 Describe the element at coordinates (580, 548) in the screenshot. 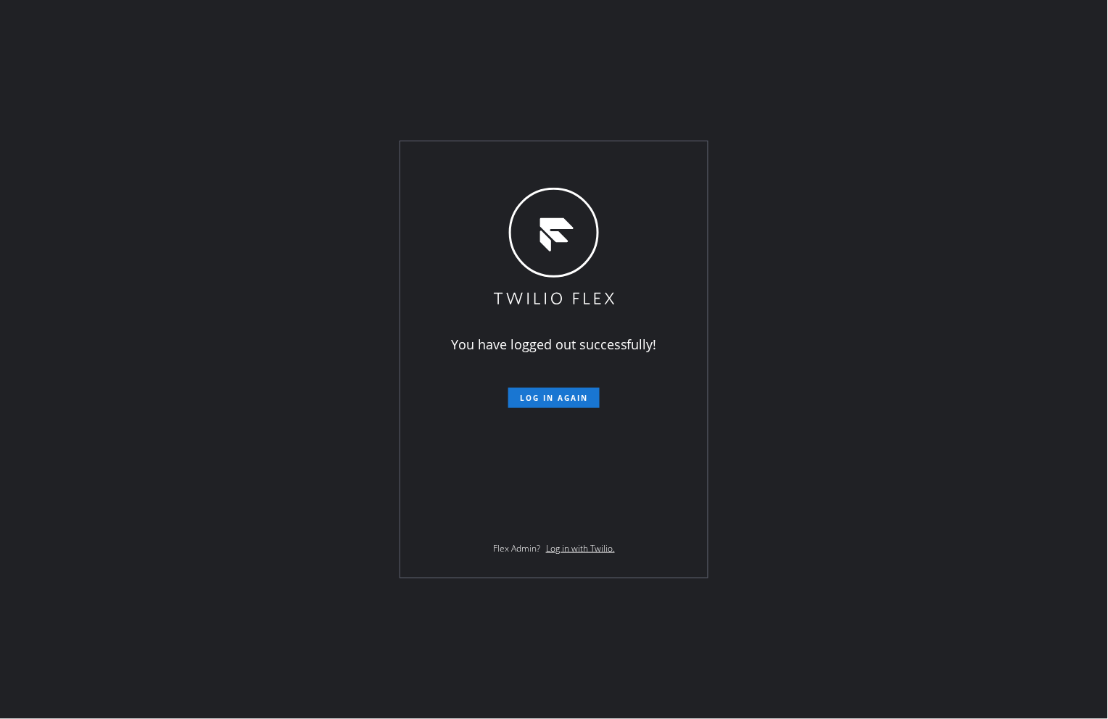

I see `a: Log in with Twilio.` at that location.